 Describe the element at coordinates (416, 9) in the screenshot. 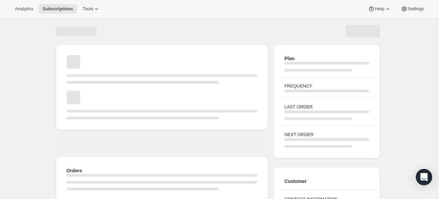

I see `span: Settings` at that location.